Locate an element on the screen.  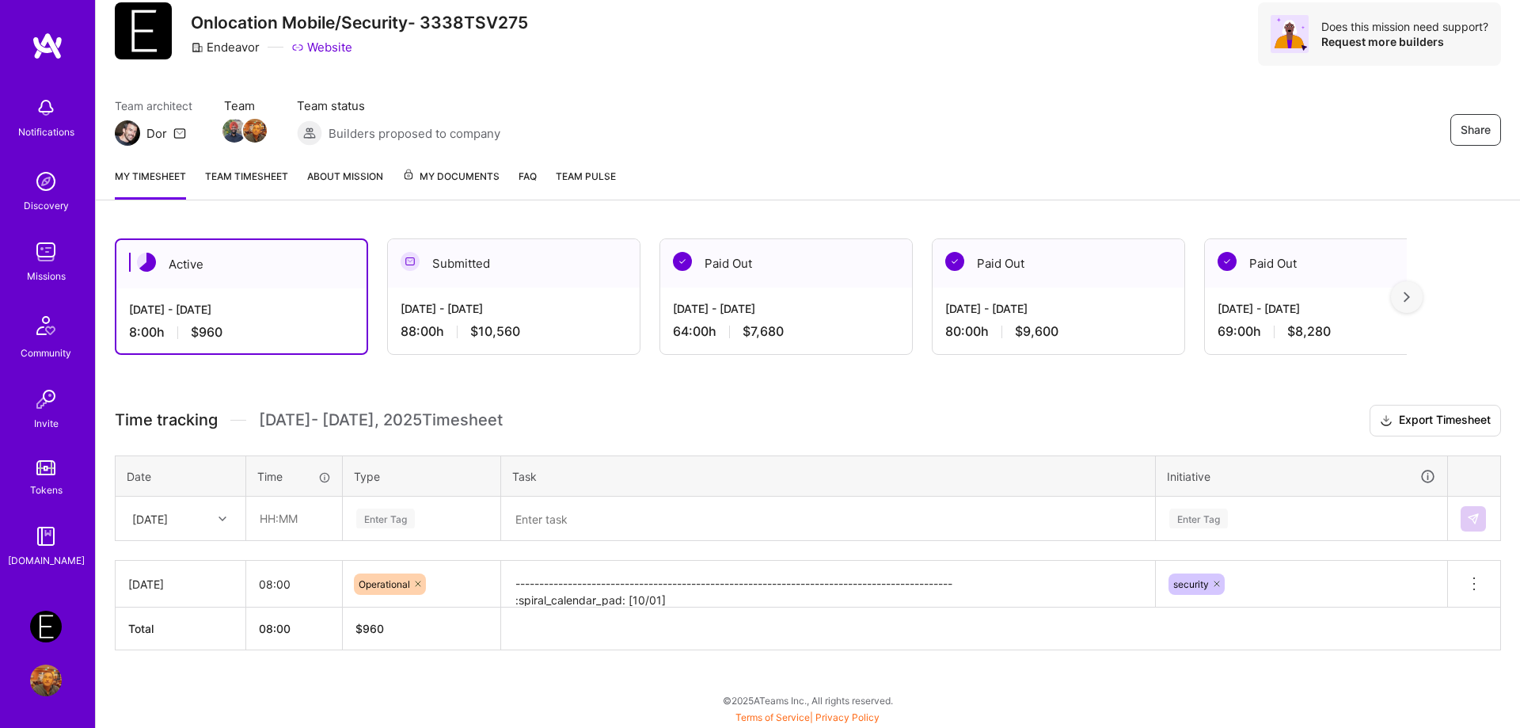
div: Missions is located at coordinates (46, 276).